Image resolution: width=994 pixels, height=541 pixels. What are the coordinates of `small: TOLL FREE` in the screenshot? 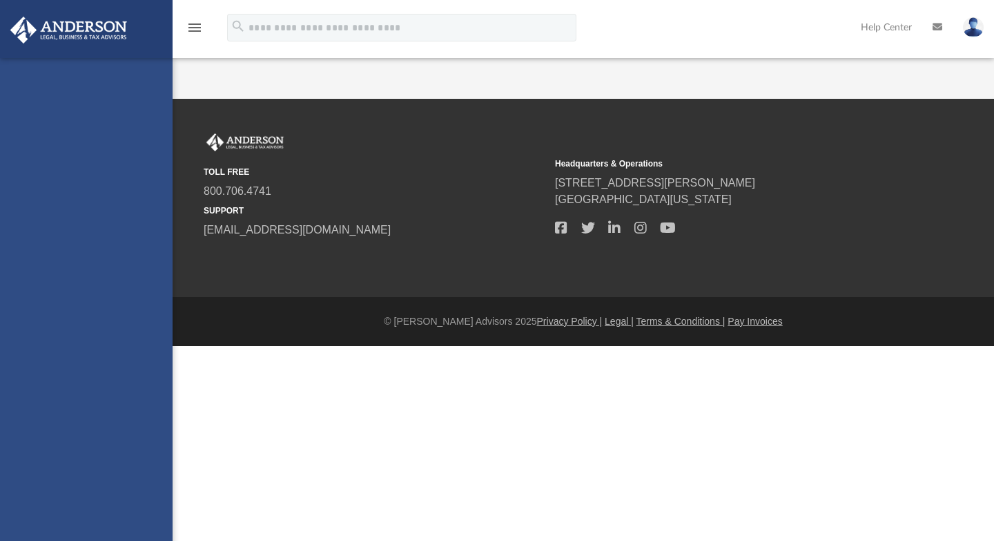 It's located at (374, 172).